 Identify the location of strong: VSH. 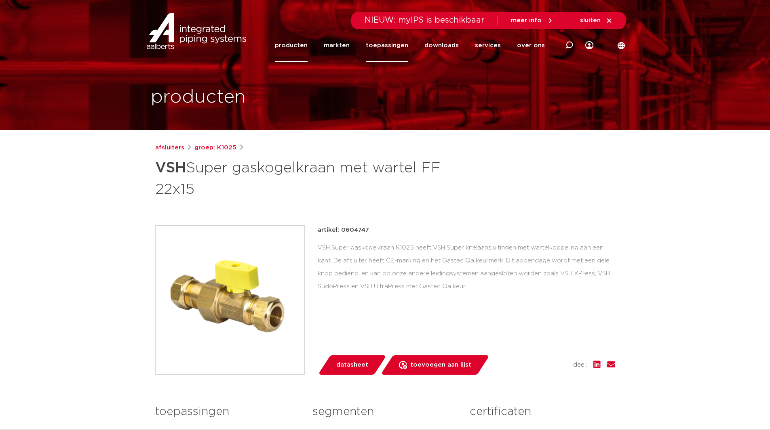
(171, 168).